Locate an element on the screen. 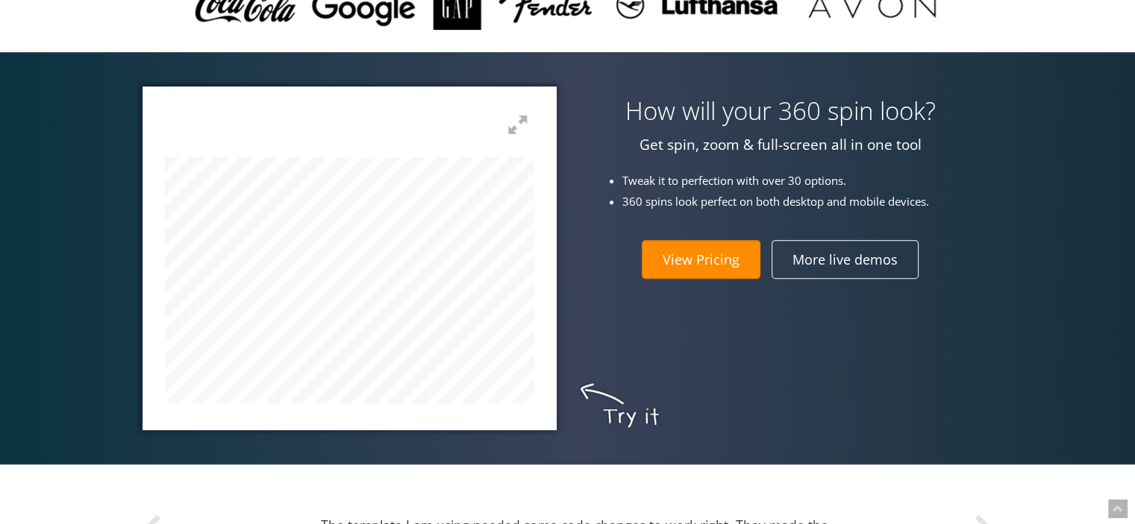 The width and height of the screenshot is (1135, 524). a: View Pricing is located at coordinates (701, 260).